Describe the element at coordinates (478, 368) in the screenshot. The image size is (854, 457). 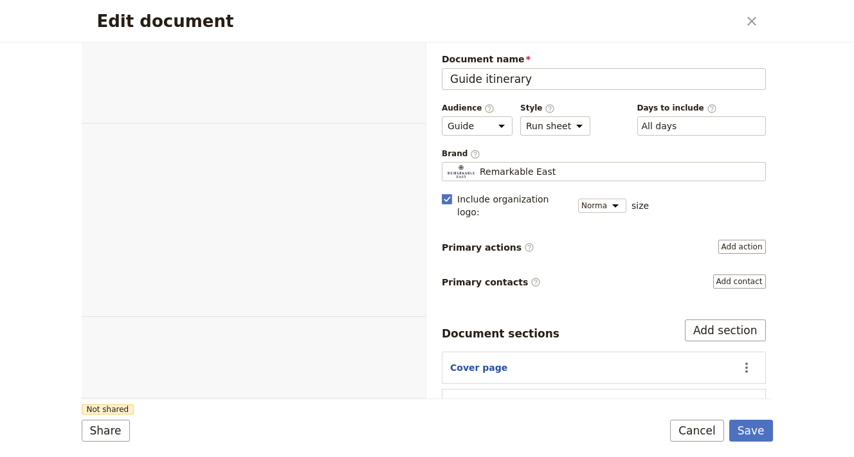
I see `button: Cover page` at that location.